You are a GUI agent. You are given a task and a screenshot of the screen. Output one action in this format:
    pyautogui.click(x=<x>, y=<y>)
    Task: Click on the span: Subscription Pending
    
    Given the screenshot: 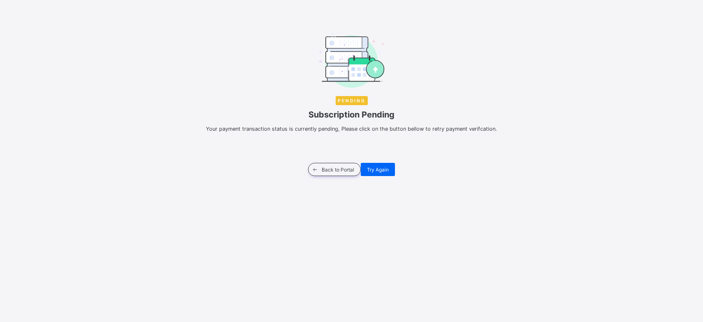 What is the action you would take?
    pyautogui.click(x=351, y=114)
    